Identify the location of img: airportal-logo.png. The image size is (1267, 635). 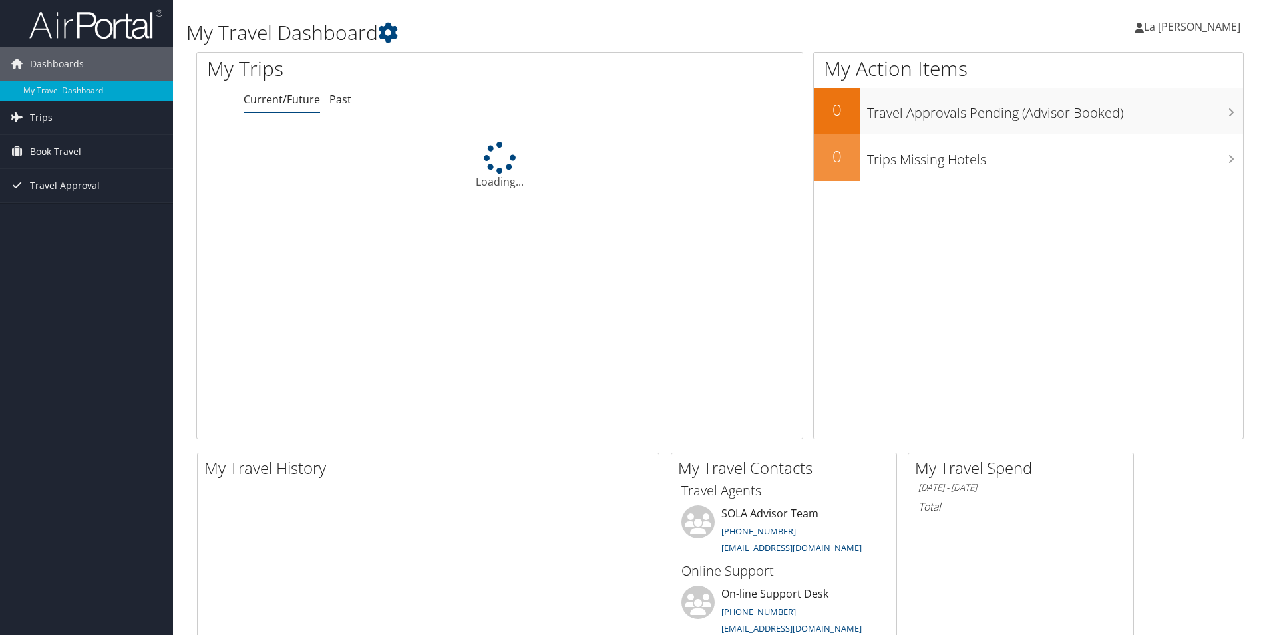
(96, 24).